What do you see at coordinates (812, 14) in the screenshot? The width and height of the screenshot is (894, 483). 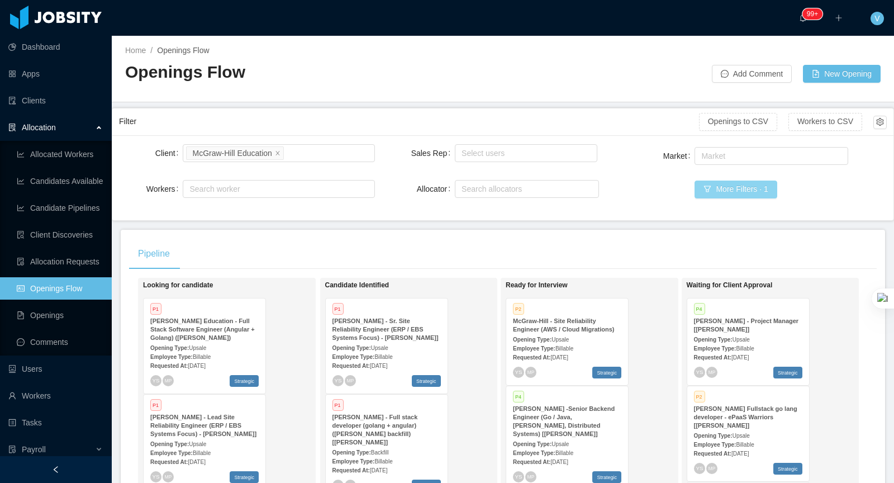 I see `sup: 911` at bounding box center [812, 14].